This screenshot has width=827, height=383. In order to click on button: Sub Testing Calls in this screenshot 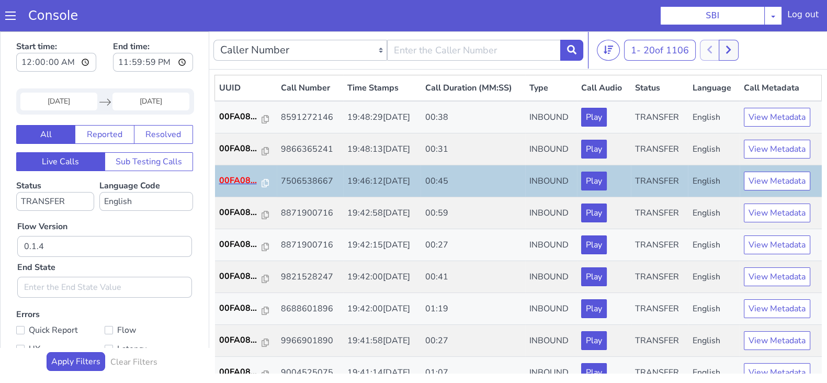, I will do `click(149, 130)`.